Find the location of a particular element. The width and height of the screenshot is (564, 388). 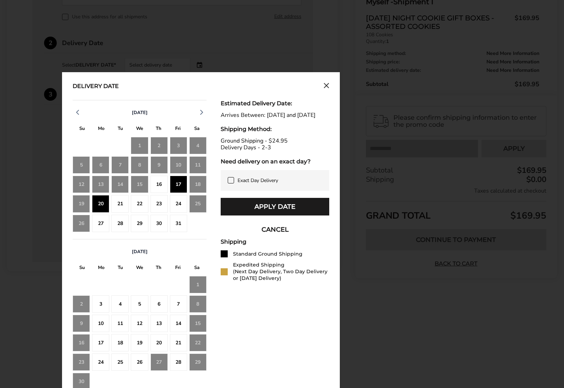

div: Delivery Date is located at coordinates (96, 87).